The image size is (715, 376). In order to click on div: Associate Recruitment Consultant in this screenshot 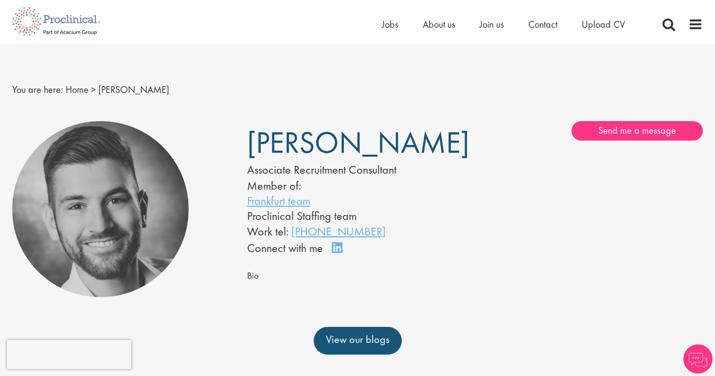, I will do `click(346, 170)`.